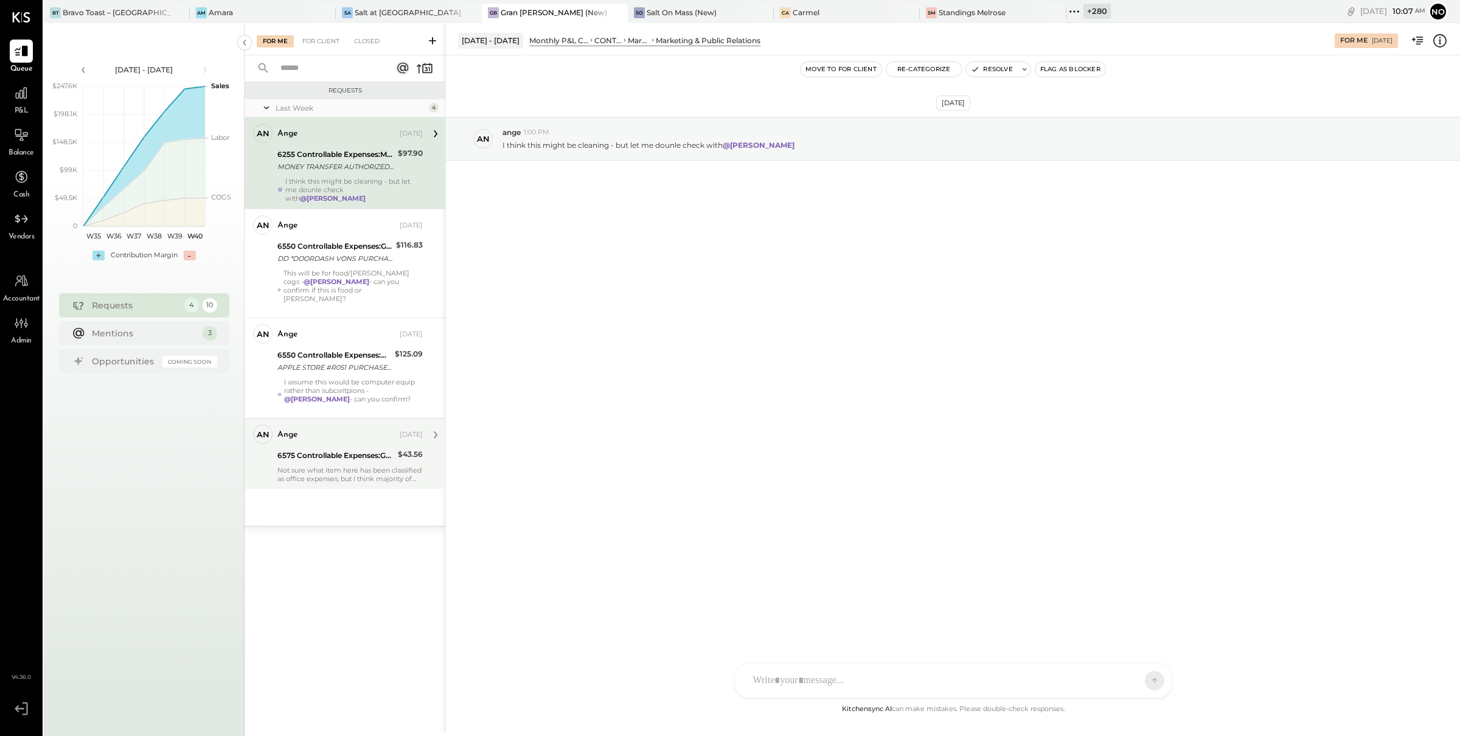 The width and height of the screenshot is (1460, 736). What do you see at coordinates (1438, 12) in the screenshot?
I see `button: No` at bounding box center [1438, 12].